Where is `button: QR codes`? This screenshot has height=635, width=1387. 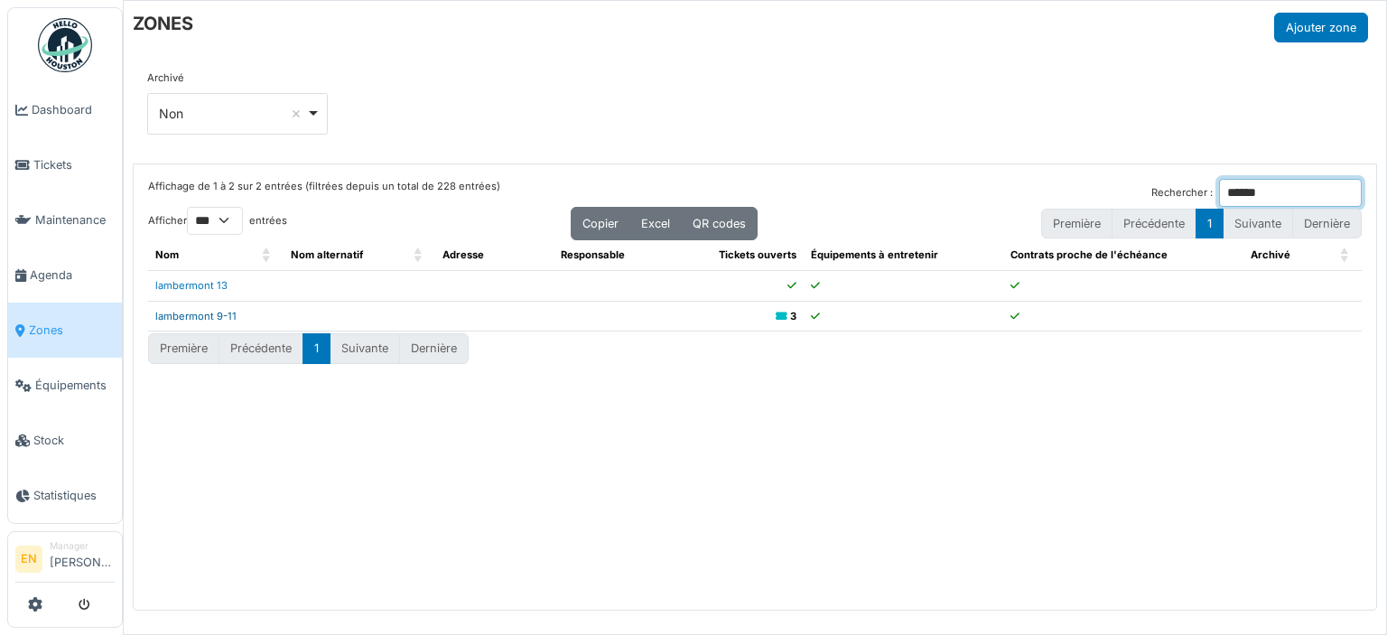
button: QR codes is located at coordinates (719, 223).